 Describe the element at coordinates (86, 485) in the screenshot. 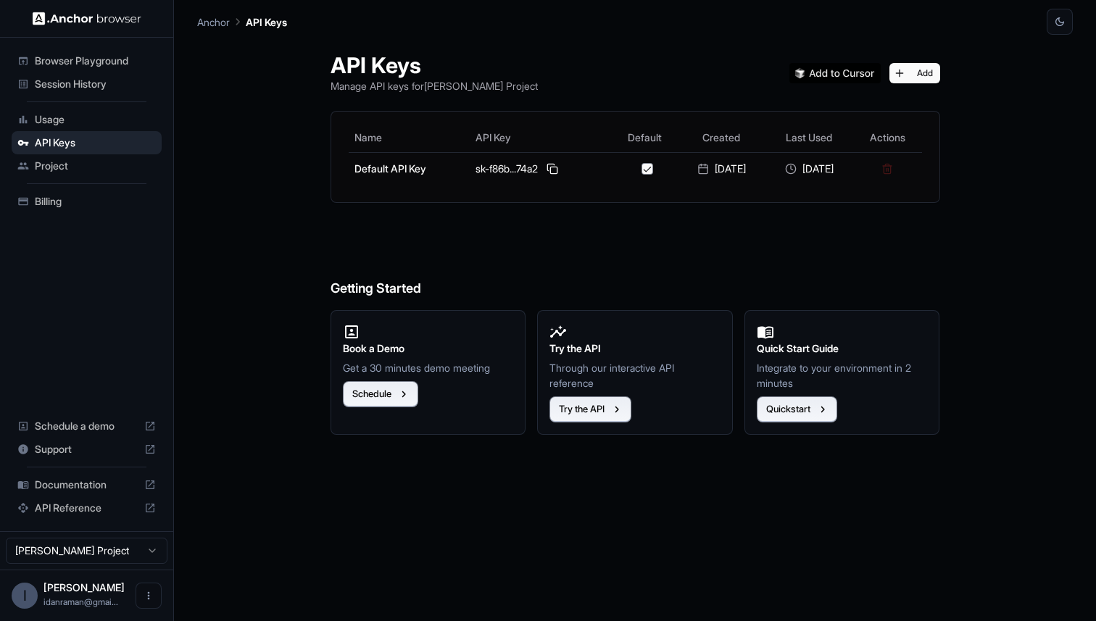

I see `span: Documentation` at that location.